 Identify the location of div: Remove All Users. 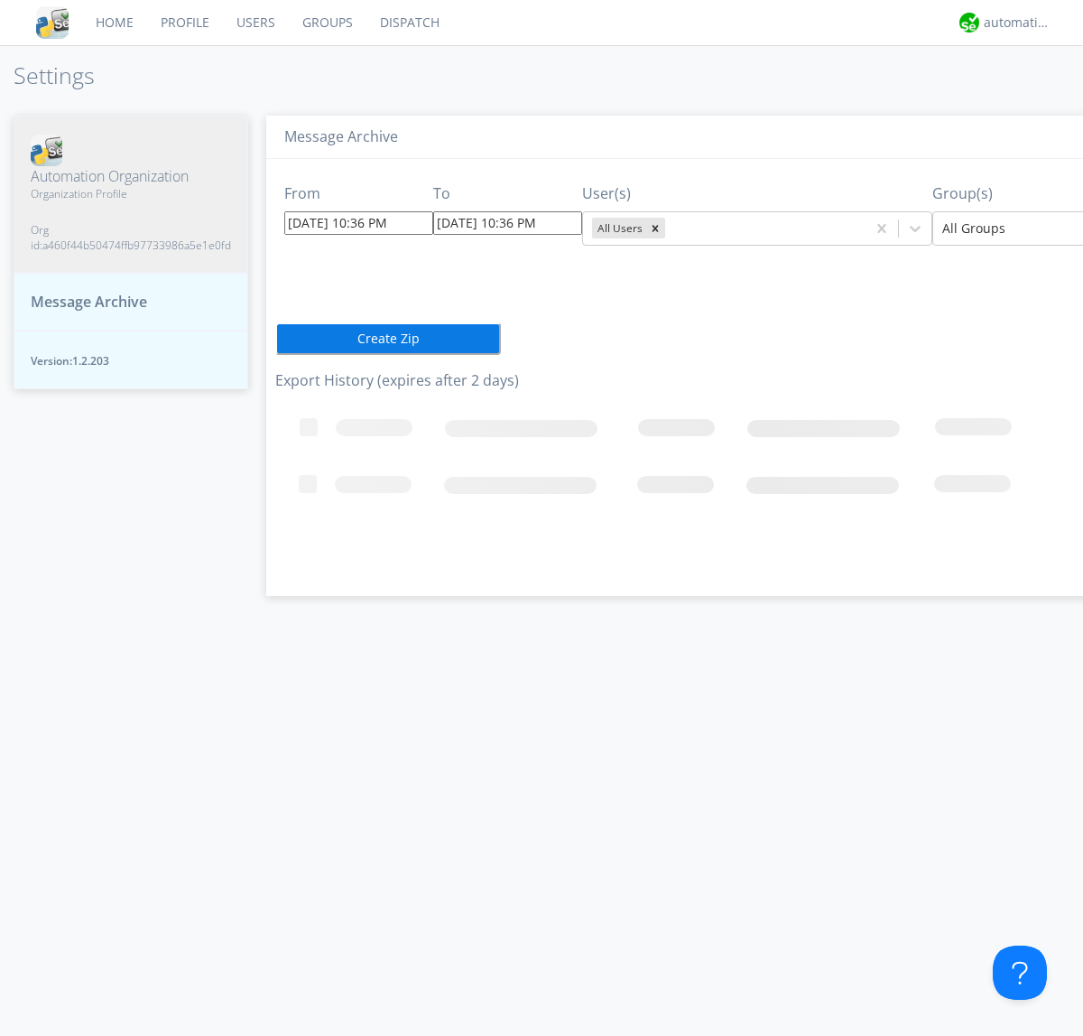
(655, 228).